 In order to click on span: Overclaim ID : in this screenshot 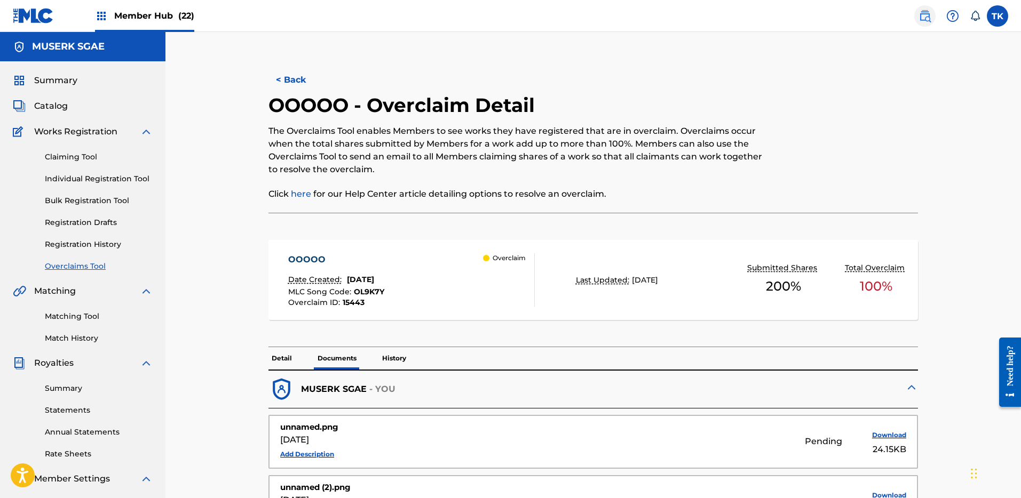, I will do `click(315, 303)`.